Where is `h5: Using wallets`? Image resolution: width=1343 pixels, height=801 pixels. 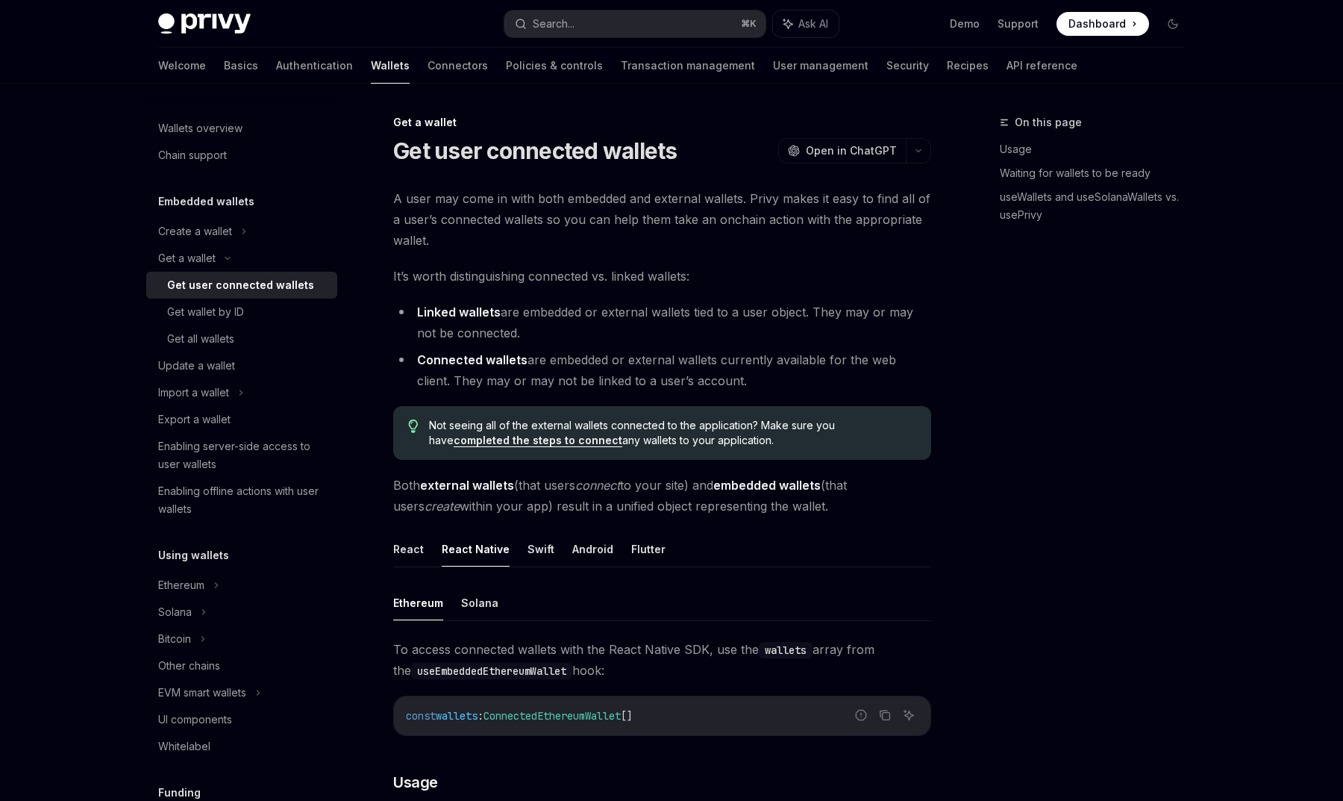 h5: Using wallets is located at coordinates (193, 555).